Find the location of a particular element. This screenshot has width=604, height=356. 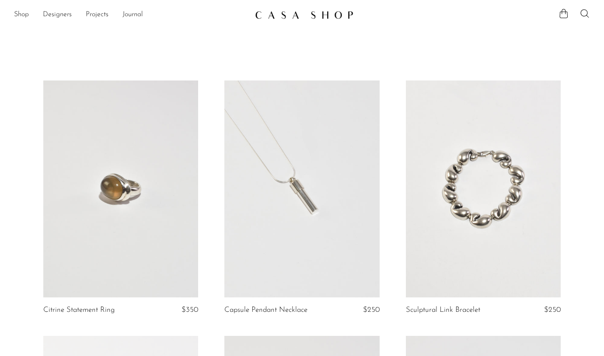

a: Citrine Statement Ring is located at coordinates (79, 310).